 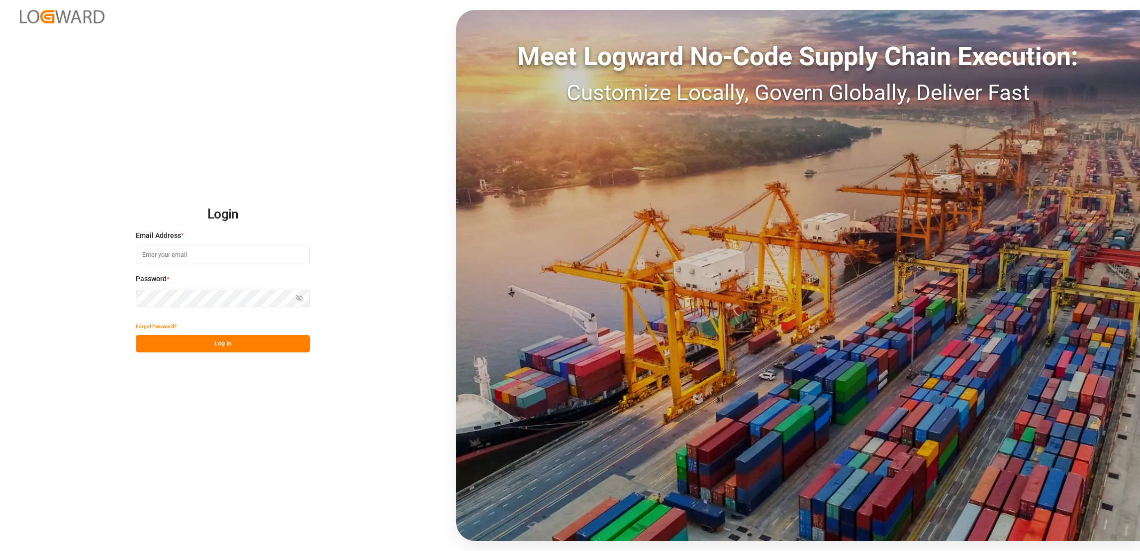 I want to click on h2: Login, so click(x=223, y=214).